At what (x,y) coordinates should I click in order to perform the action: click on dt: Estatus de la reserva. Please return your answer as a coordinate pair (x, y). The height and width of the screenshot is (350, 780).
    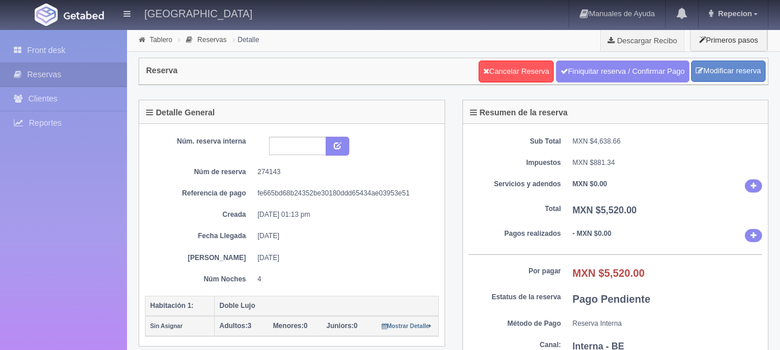
    Looking at the image, I should click on (515, 297).